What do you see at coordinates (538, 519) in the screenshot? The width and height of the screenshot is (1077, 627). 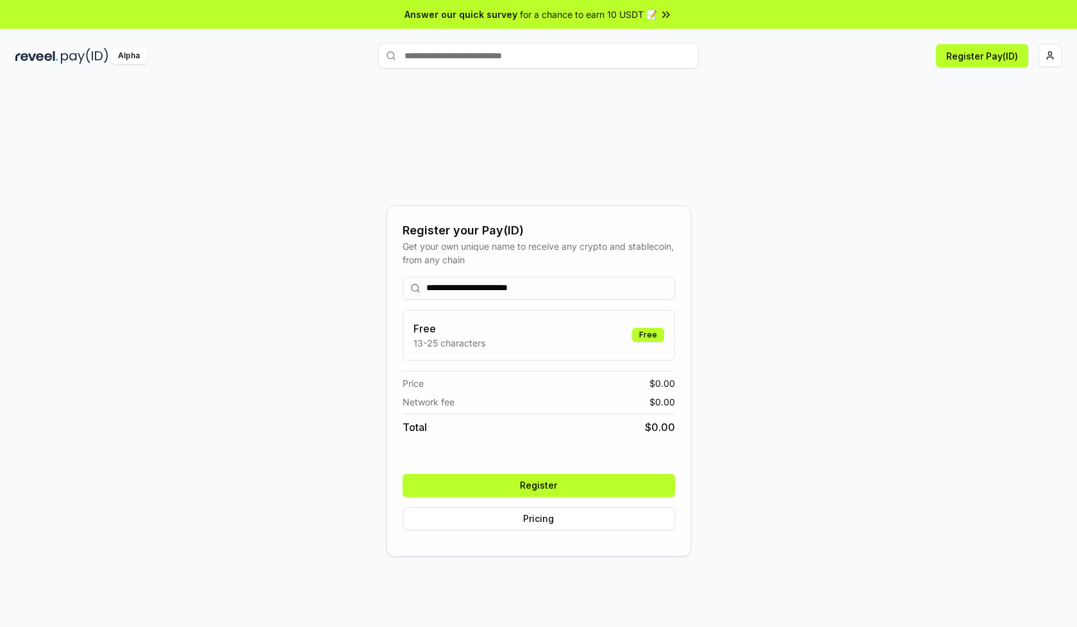 I see `button: Pricing` at bounding box center [538, 519].